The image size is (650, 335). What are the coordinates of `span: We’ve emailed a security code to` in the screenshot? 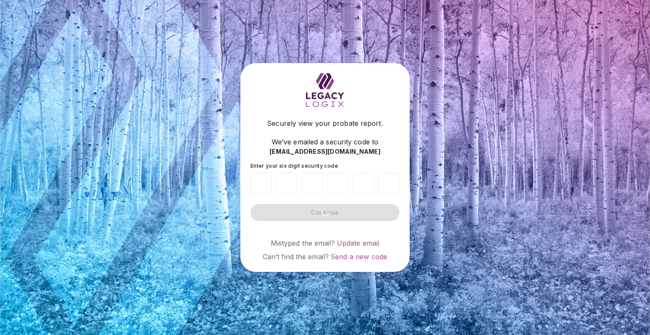 It's located at (325, 142).